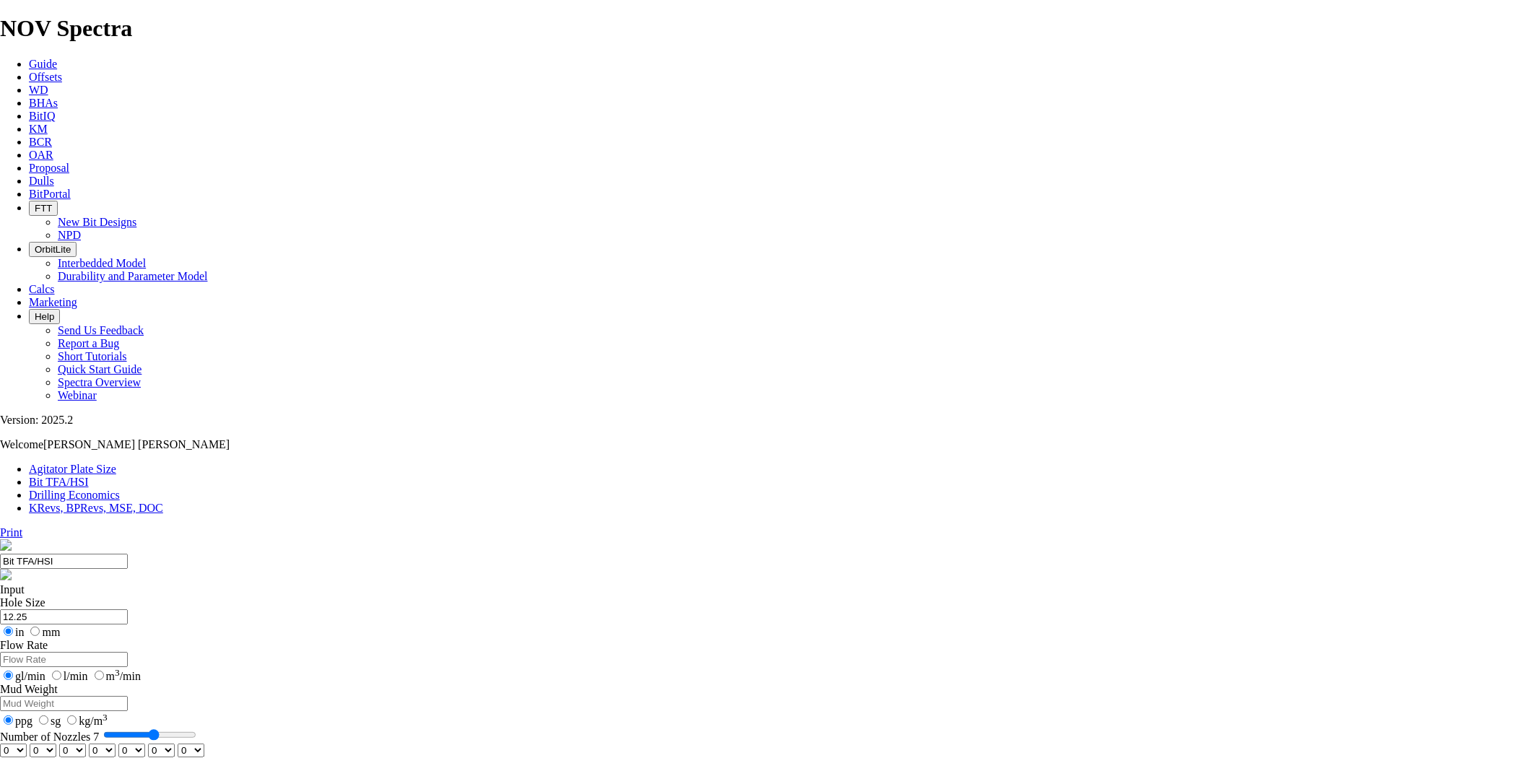 The image size is (1540, 758). What do you see at coordinates (115, 676) in the screenshot?
I see `label: m /min` at bounding box center [115, 676].